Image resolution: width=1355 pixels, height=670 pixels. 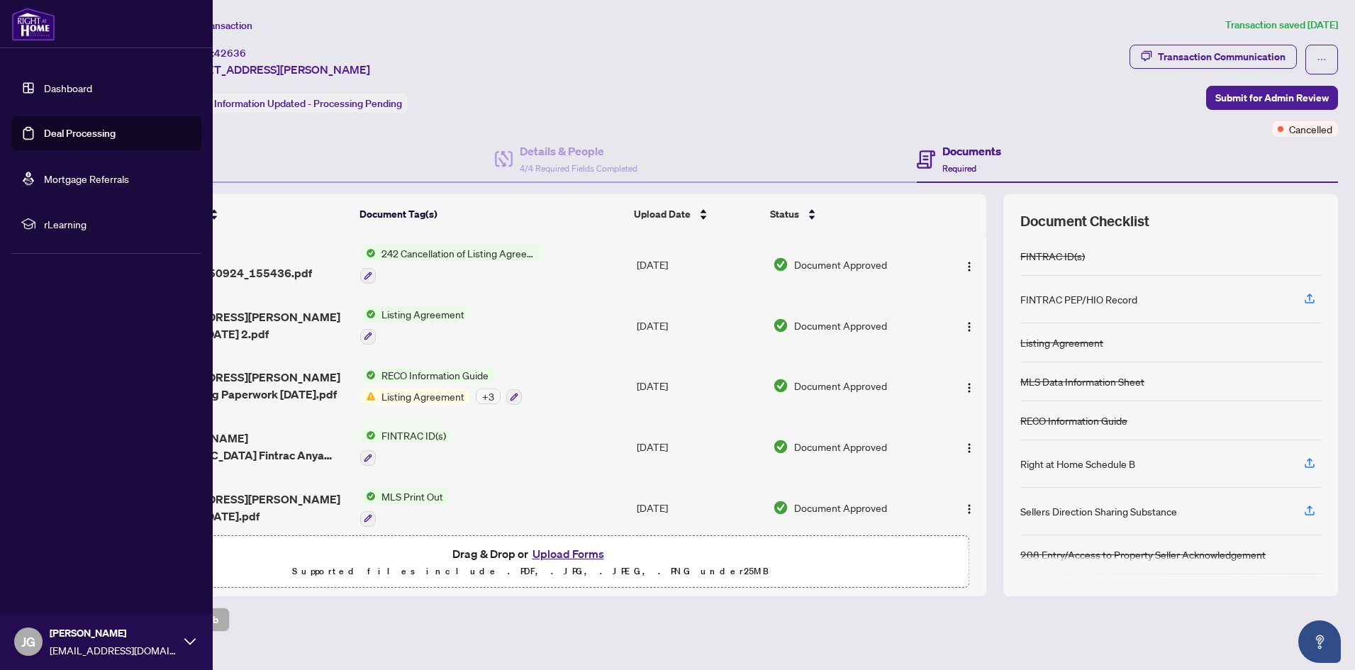 What do you see at coordinates (1272, 98) in the screenshot?
I see `span: Submit for Admin Review` at bounding box center [1272, 98].